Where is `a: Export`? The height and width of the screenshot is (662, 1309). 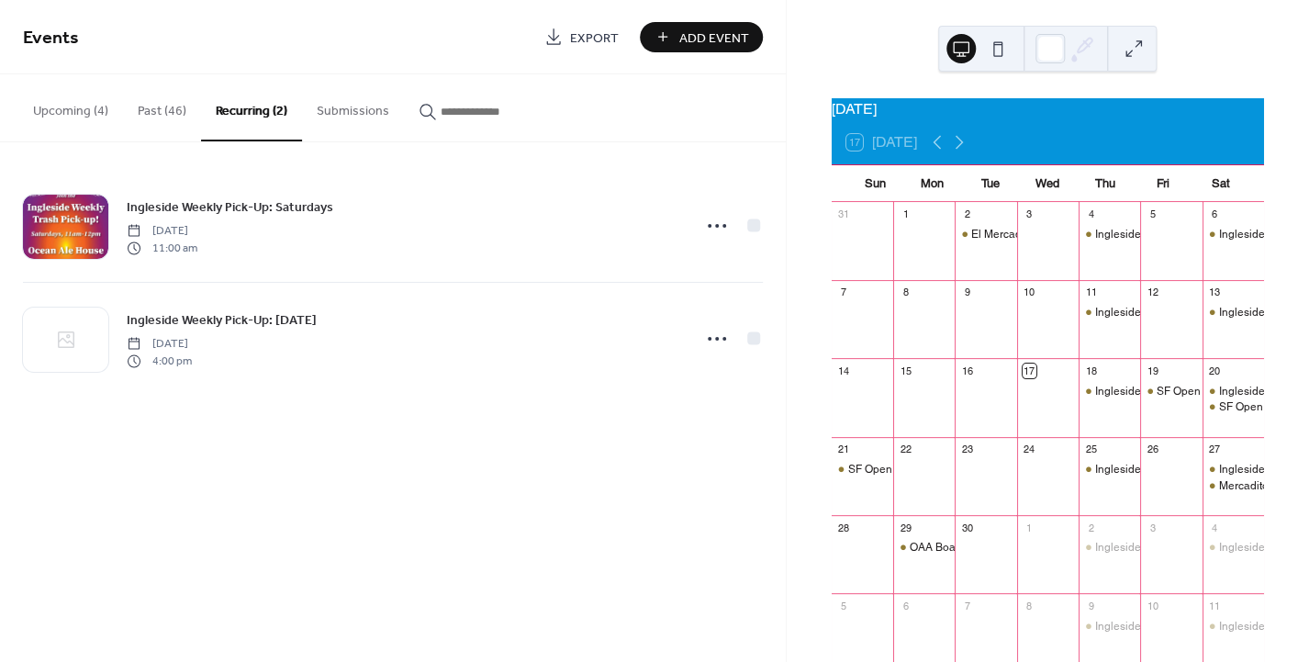
a: Export is located at coordinates (581, 37).